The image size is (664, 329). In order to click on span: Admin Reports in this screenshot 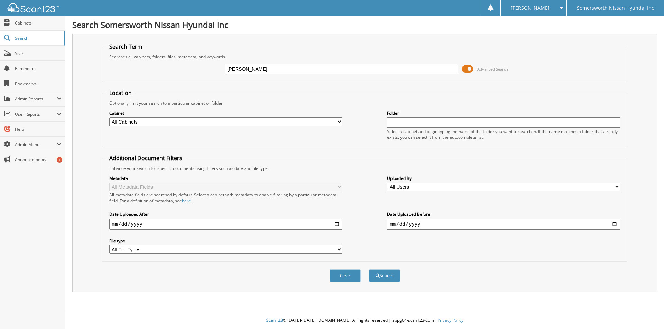, I will do `click(36, 99)`.